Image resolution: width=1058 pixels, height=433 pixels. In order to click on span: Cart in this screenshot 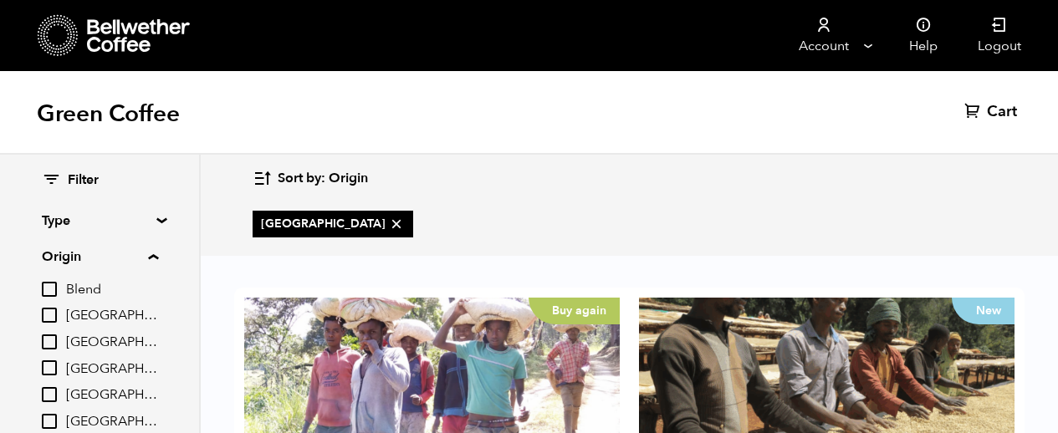, I will do `click(1002, 112)`.